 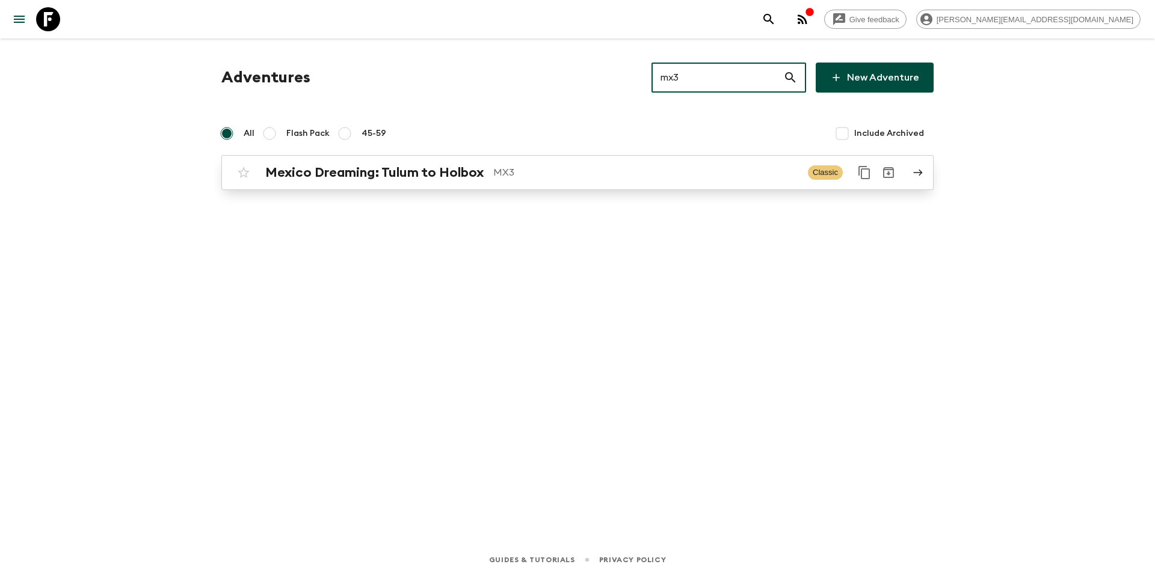 I want to click on p: MX3, so click(x=645, y=173).